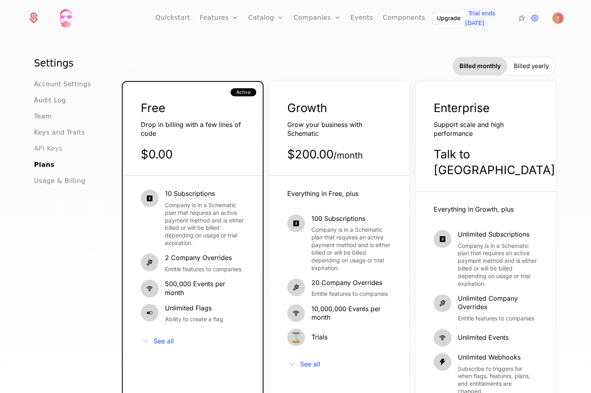 This screenshot has height=393, width=591. Describe the element at coordinates (558, 18) in the screenshot. I see `button: Open user button` at that location.